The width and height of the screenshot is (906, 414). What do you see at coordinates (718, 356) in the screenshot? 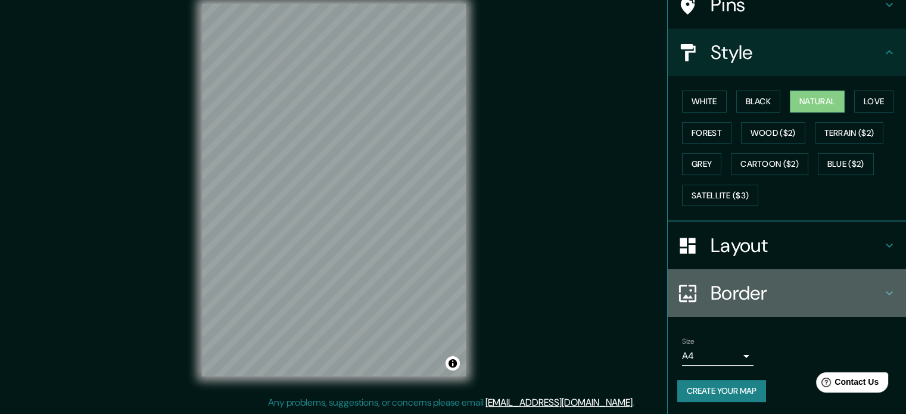
I see `div: A4` at bounding box center [718, 356].